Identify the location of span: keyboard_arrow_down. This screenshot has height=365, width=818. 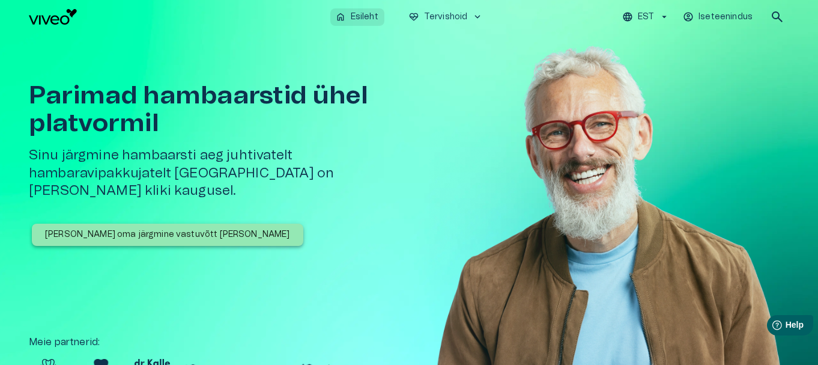
(478, 17).